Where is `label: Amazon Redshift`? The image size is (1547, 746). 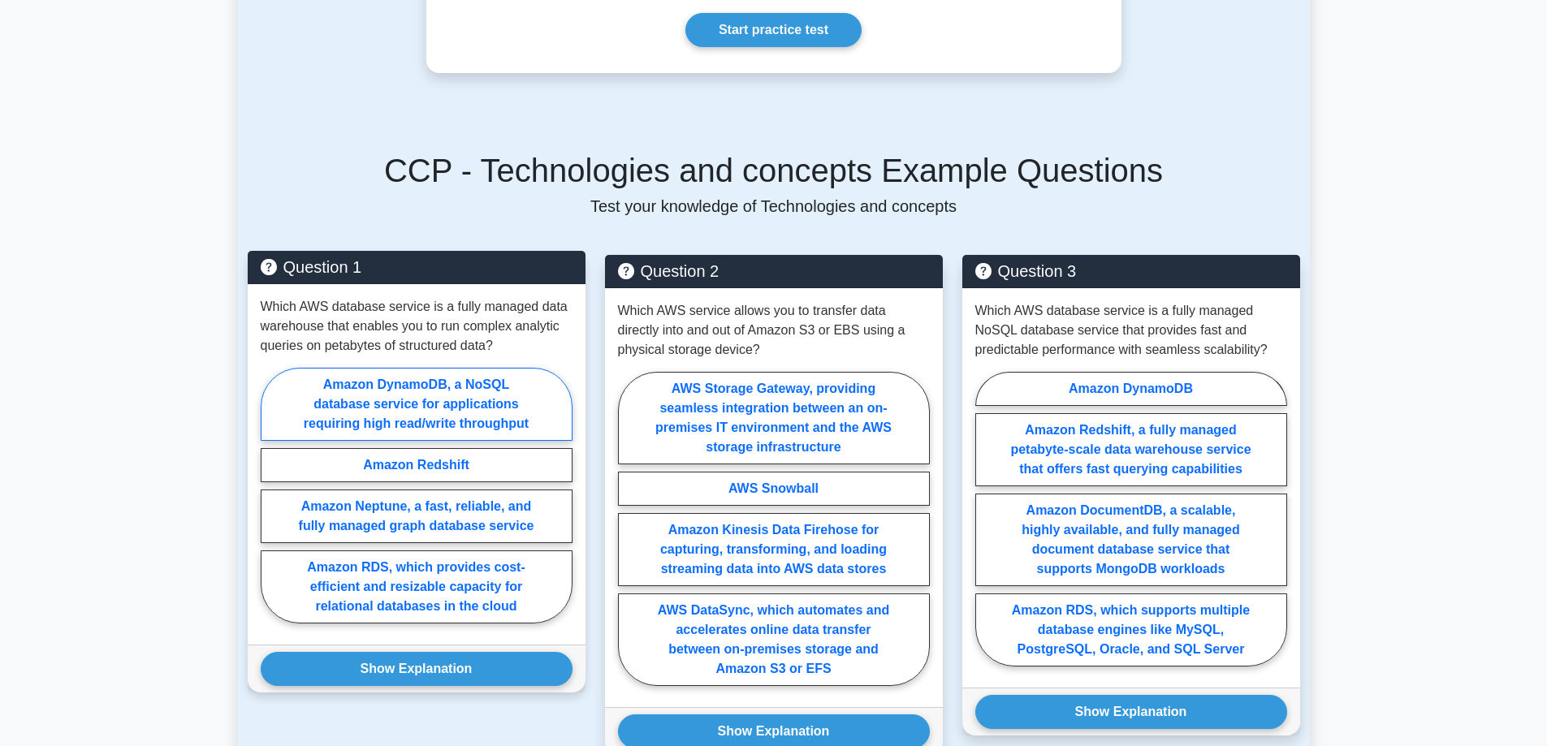 label: Amazon Redshift is located at coordinates (416, 465).